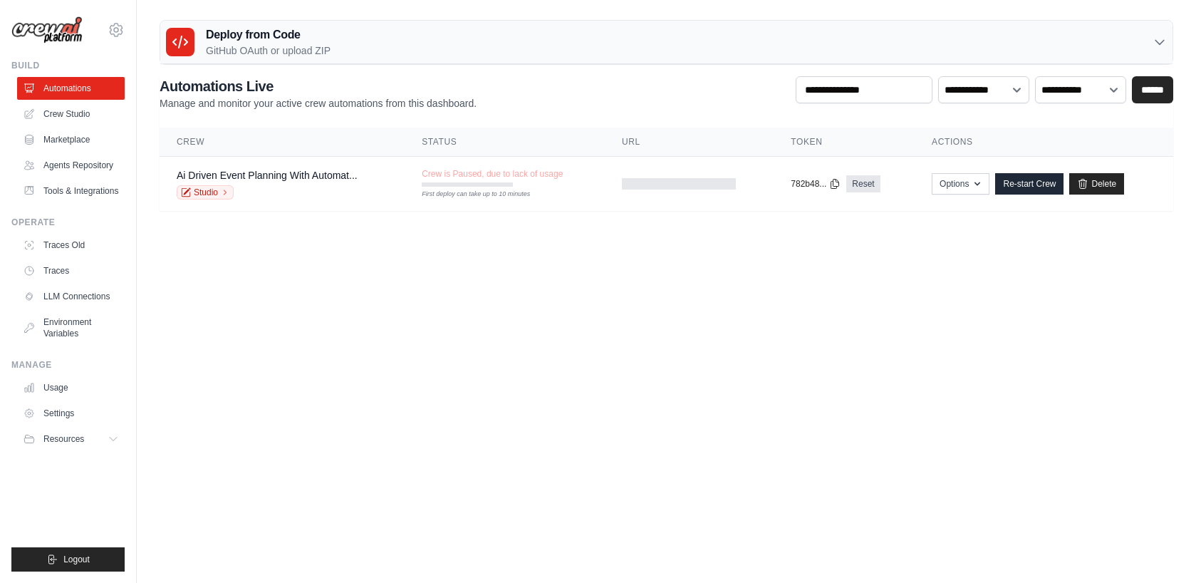 The height and width of the screenshot is (583, 1196). What do you see at coordinates (318, 103) in the screenshot?
I see `p: Manage and monitor your active crew automations from this dashboard.` at bounding box center [318, 103].